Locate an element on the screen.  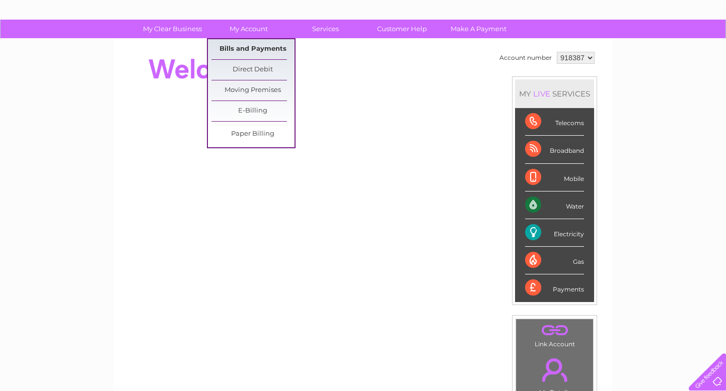
div: Payments is located at coordinates (554, 288).